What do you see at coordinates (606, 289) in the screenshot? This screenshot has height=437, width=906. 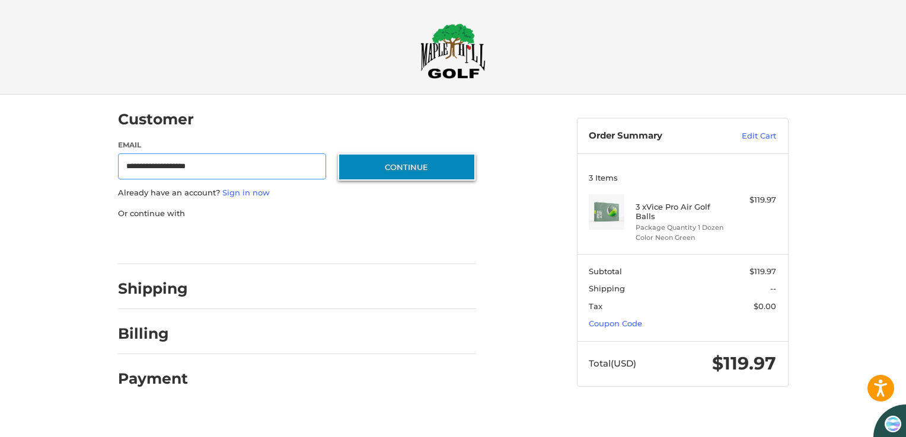 I see `span: Shipping` at bounding box center [606, 289].